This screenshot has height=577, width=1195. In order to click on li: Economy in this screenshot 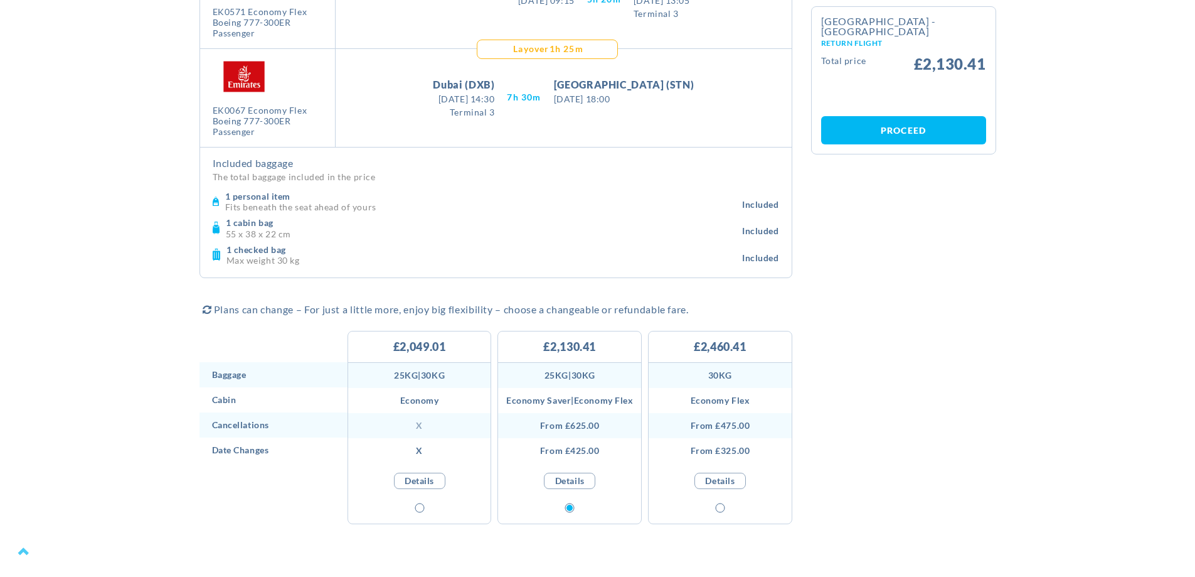, I will do `click(420, 400)`.